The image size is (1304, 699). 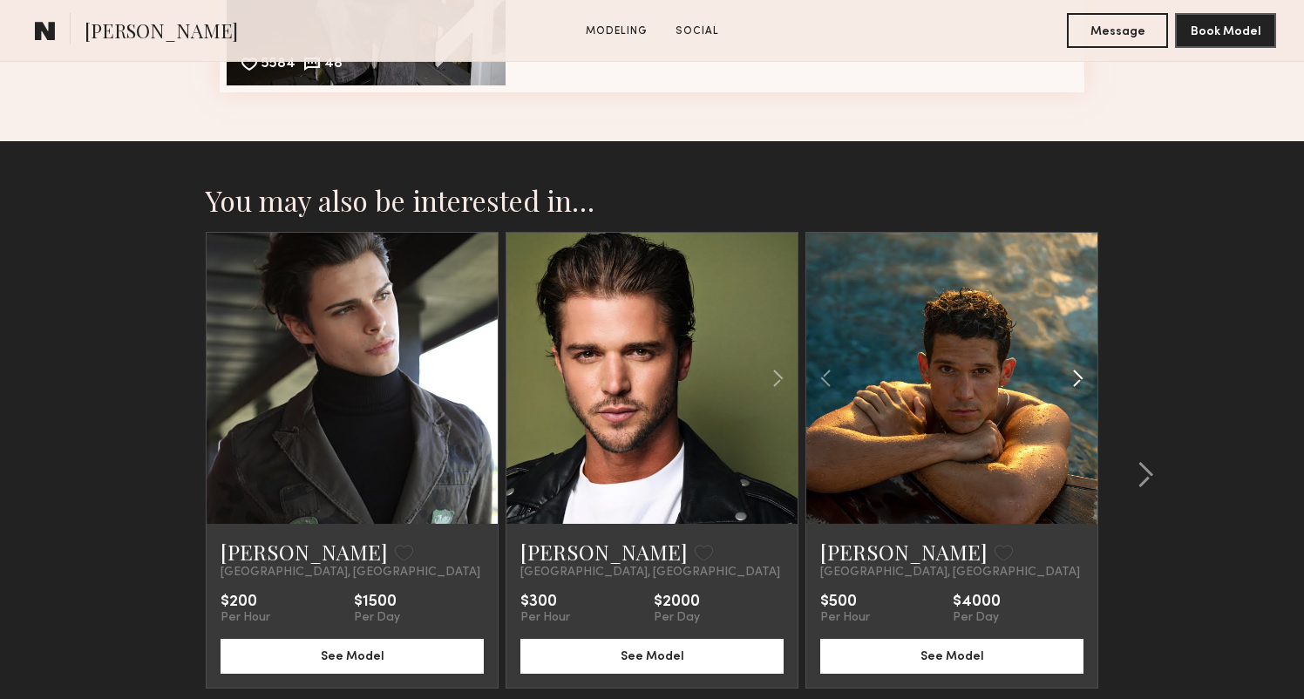 What do you see at coordinates (278, 65) in the screenshot?
I see `div: 5584` at bounding box center [278, 65].